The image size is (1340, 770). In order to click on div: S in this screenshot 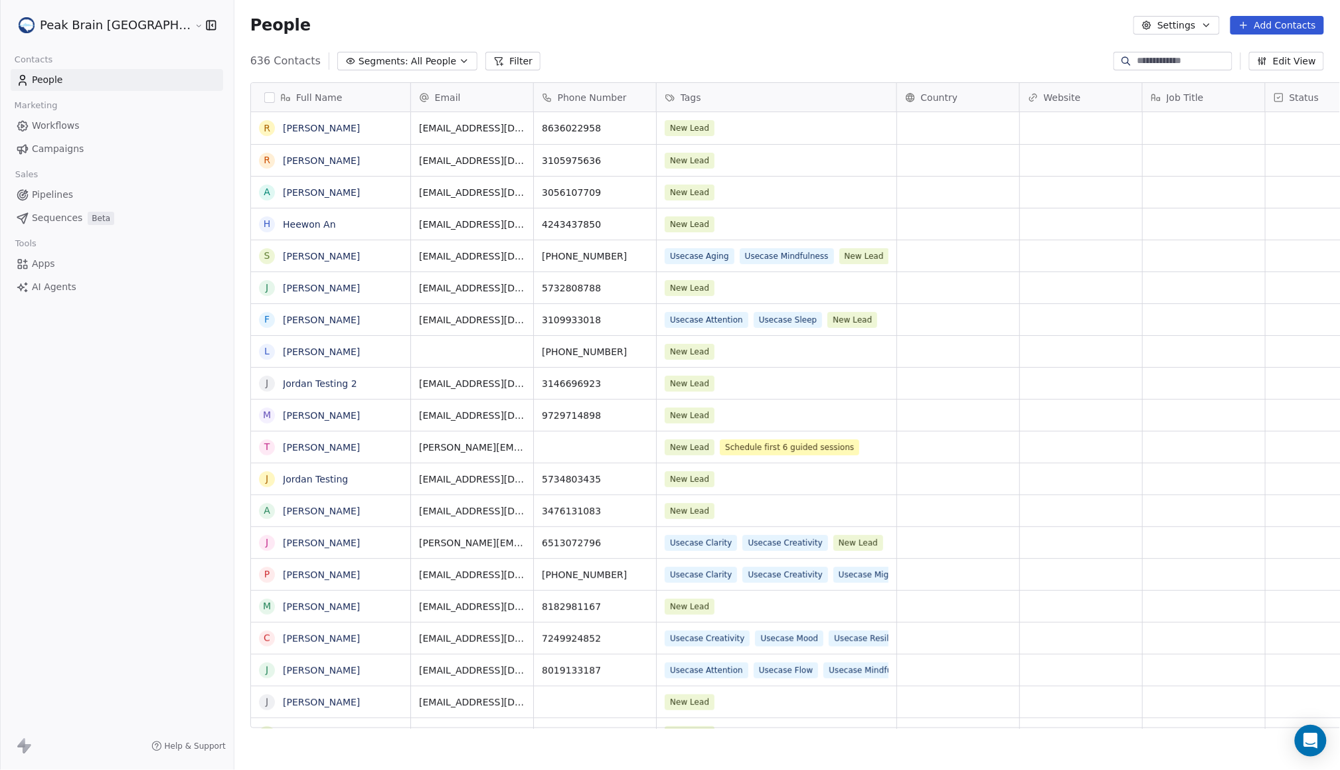, I will do `click(266, 256)`.